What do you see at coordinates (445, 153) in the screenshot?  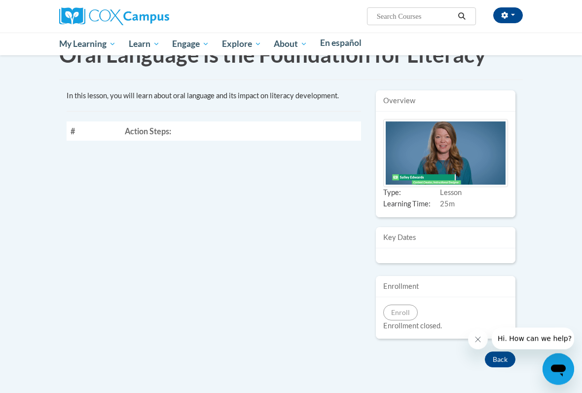 I see `img: Image of Course` at bounding box center [445, 153].